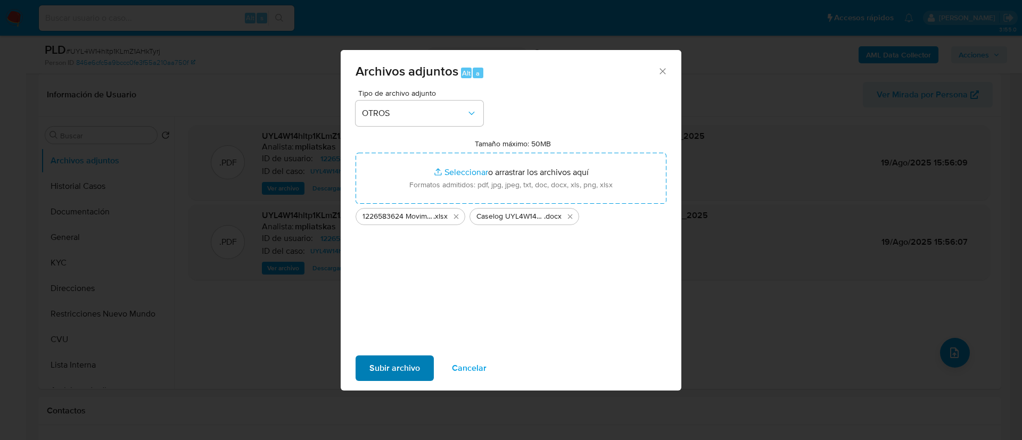 This screenshot has height=440, width=1022. I want to click on span: Caselog UYL4W14hltp1KLmZ1AHkTyrj_2025_08_18_17_58_05, so click(510, 217).